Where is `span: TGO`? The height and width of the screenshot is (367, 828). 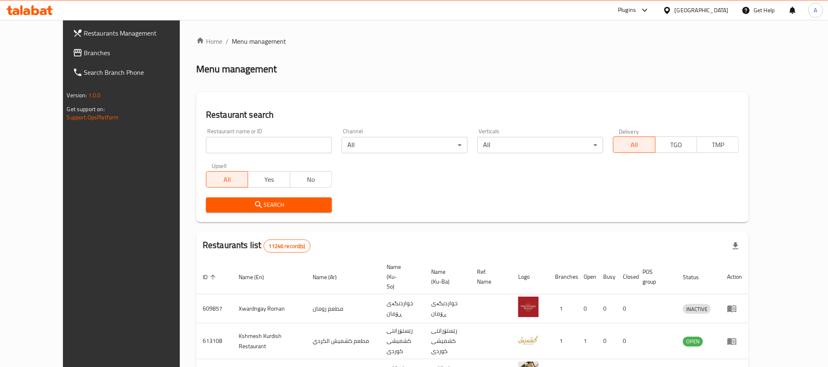 span: TGO is located at coordinates (676, 145).